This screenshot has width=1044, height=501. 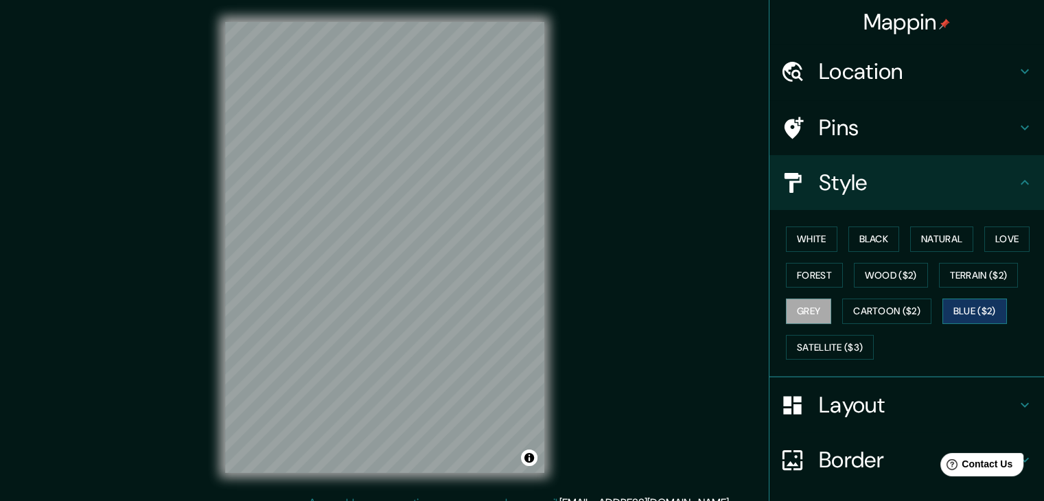 I want to click on button: Toggle attribution, so click(x=529, y=458).